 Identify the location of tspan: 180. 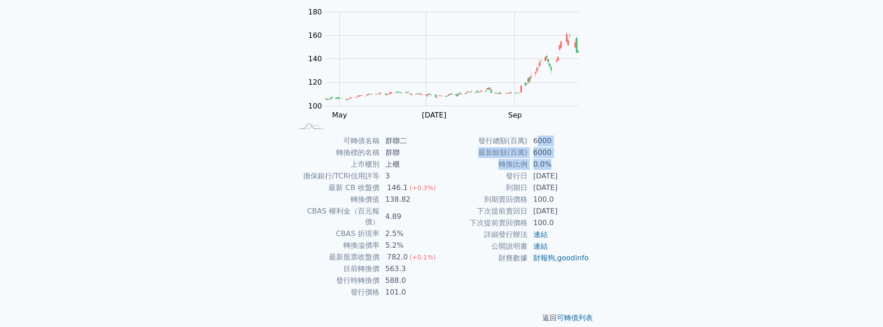
(315, 12).